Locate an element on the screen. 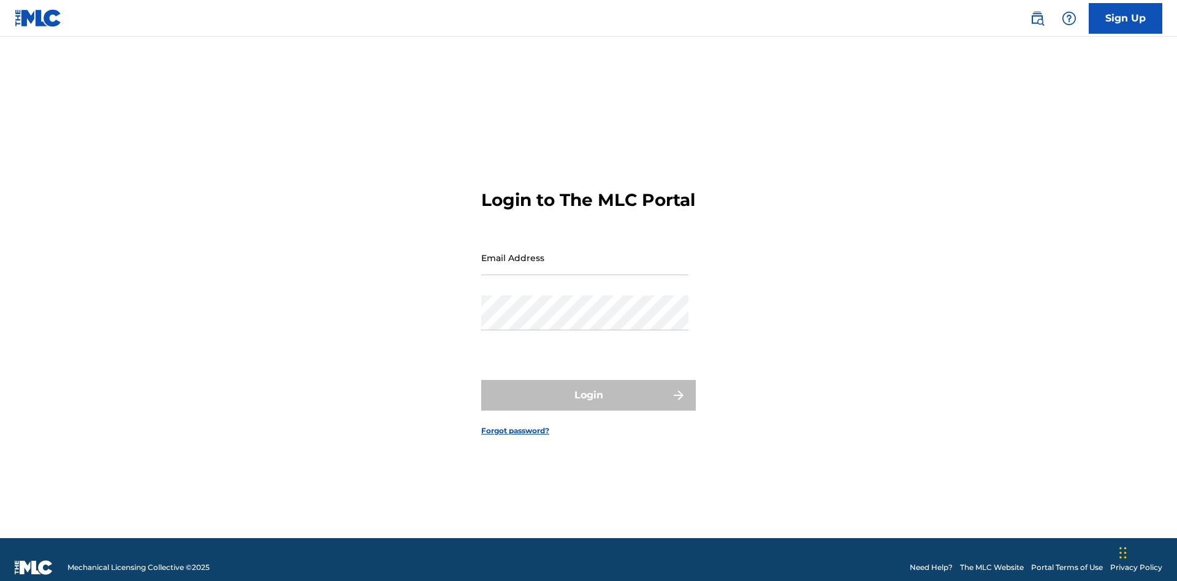  a: Forgot password? is located at coordinates (515, 431).